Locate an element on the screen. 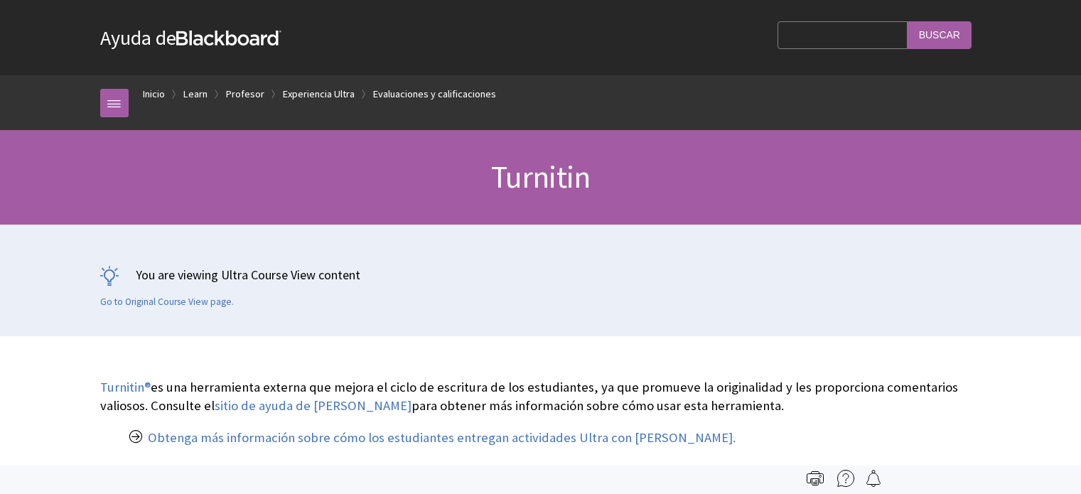 This screenshot has width=1081, height=494. input: Buscar is located at coordinates (940, 35).